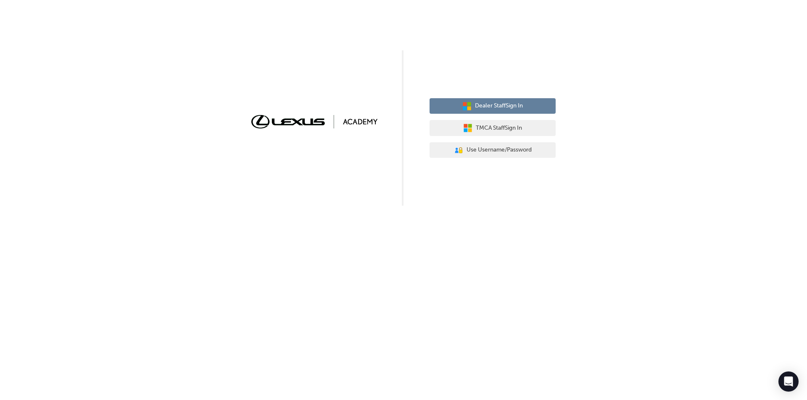 Image resolution: width=807 pixels, height=400 pixels. What do you see at coordinates (788, 382) in the screenshot?
I see `div: Open Intercom Messenger` at bounding box center [788, 382].